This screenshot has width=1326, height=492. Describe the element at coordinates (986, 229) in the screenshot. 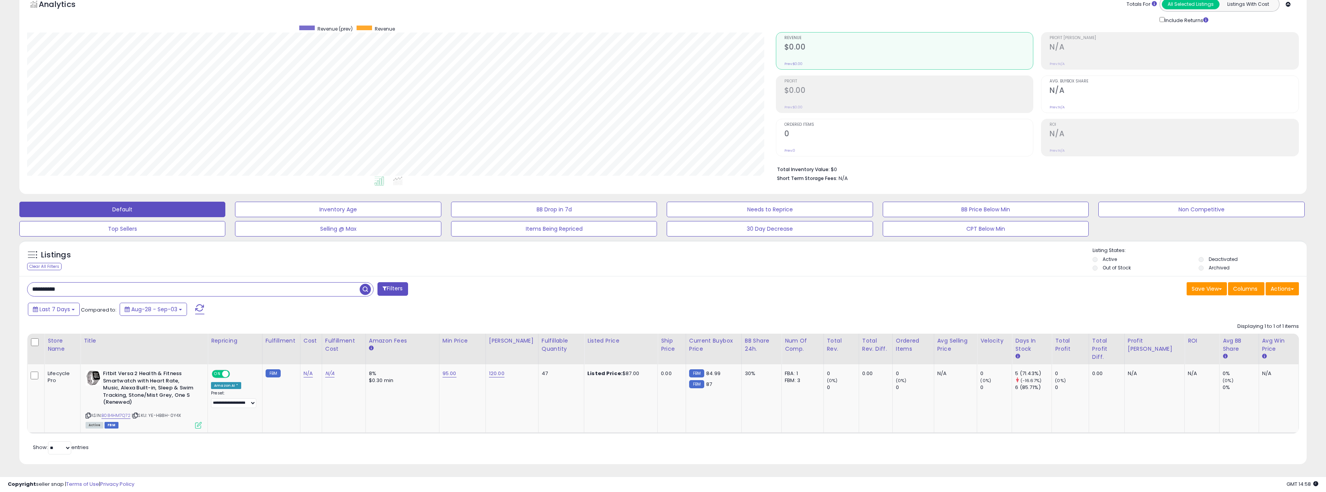

I see `button: CPT Below Min` at that location.